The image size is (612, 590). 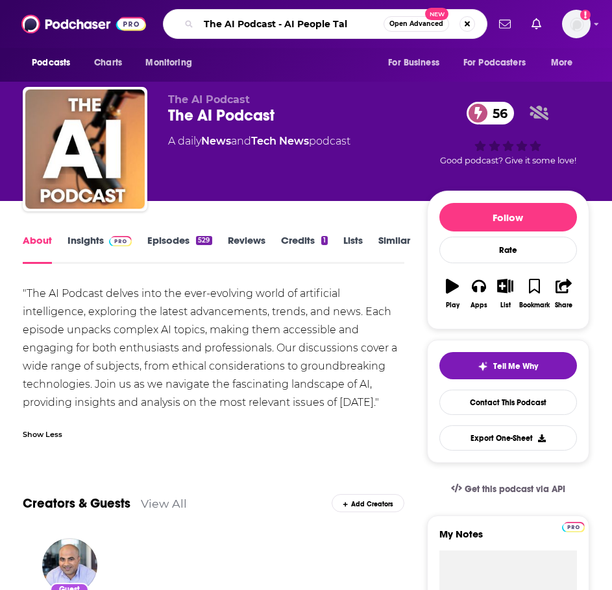 What do you see at coordinates (77, 503) in the screenshot?
I see `a: Creators & Guests` at bounding box center [77, 503].